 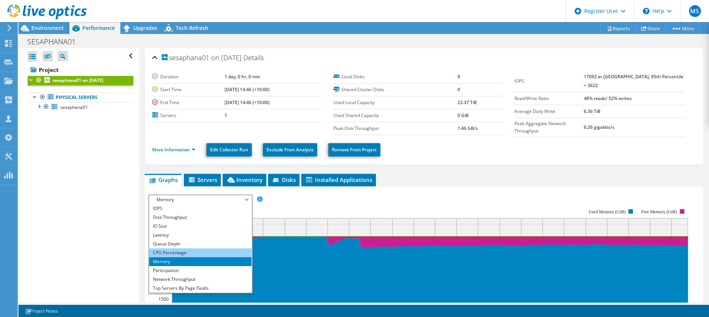 What do you see at coordinates (200, 200) in the screenshot?
I see `span: Memory` at bounding box center [200, 200].